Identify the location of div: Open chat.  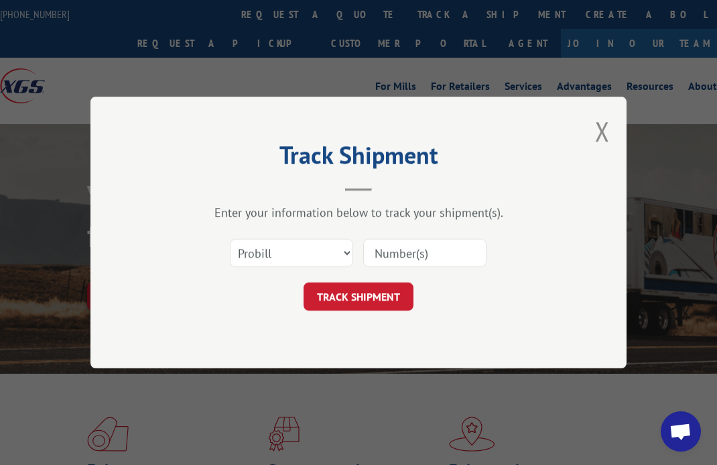
(681, 431).